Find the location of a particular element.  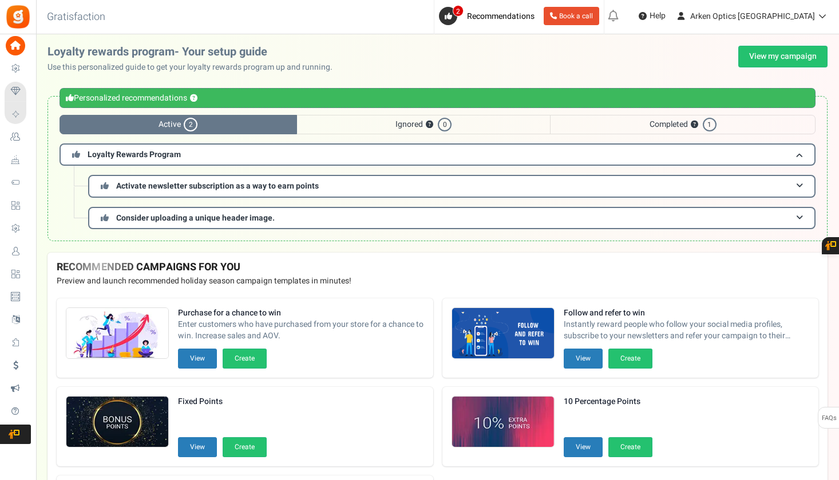

p: Use this personalized guide to get your loyalty rewards program up and running. is located at coordinates (194, 67).